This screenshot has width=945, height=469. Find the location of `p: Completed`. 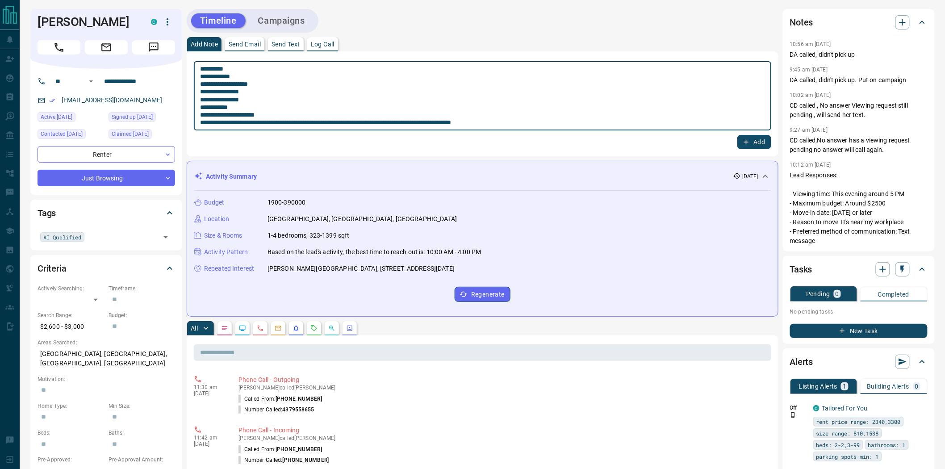

p: Completed is located at coordinates (893, 294).